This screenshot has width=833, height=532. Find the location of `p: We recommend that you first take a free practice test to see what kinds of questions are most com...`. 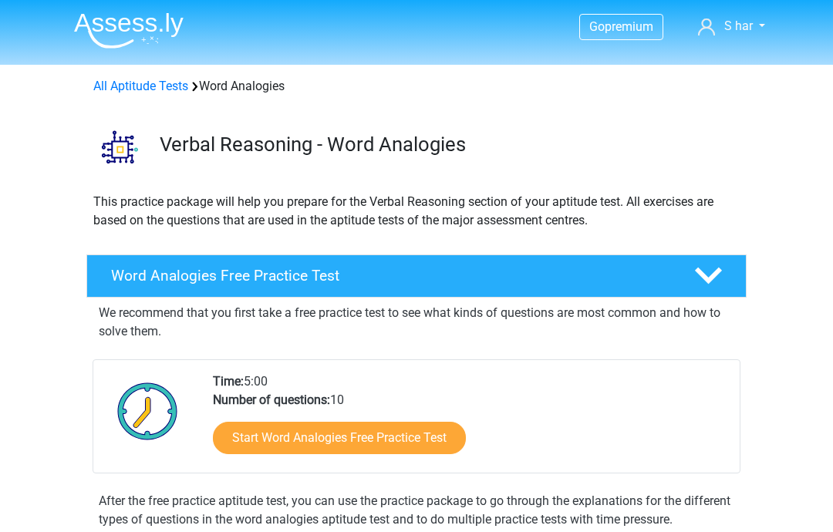

p: We recommend that you first take a free practice test to see what kinds of questions are most com... is located at coordinates (417, 322).